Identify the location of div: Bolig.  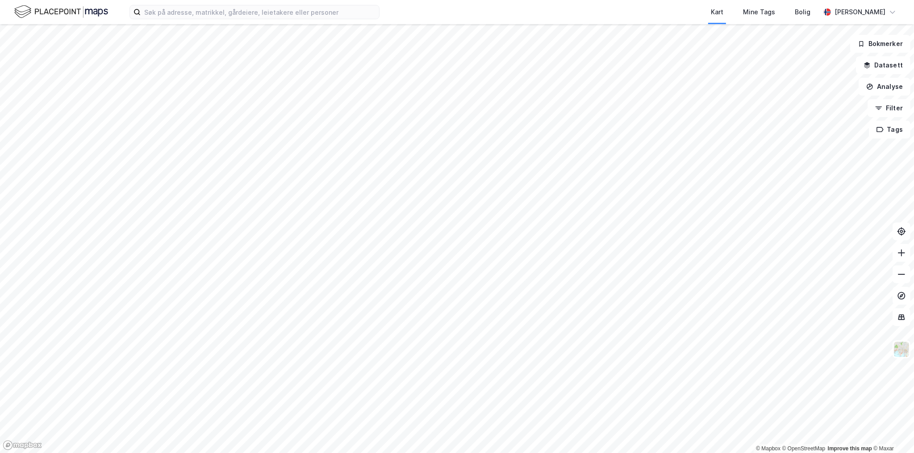
(802, 12).